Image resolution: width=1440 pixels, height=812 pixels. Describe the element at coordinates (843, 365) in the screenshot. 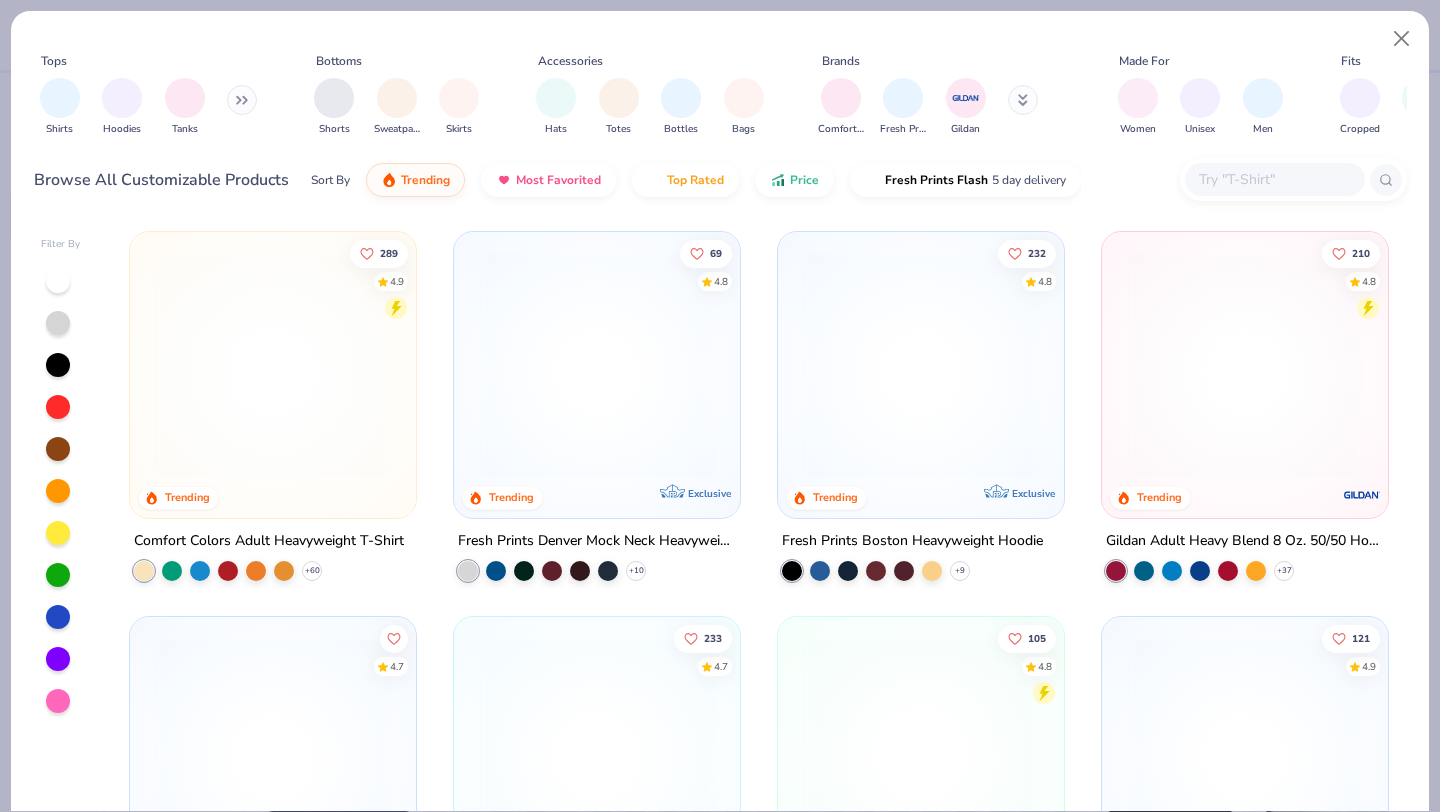

I see `img: a90f7c54-8796-4cb2-9d6e-4e9644cfe0fe` at that location.